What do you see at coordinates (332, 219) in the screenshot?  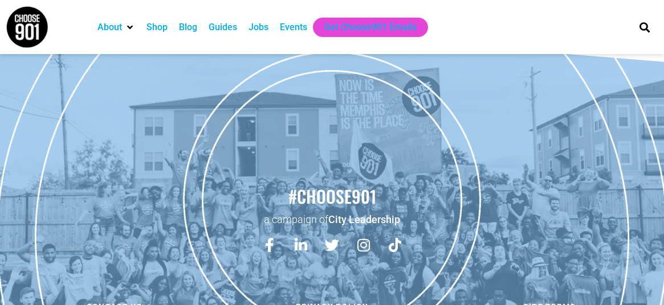 I see `p: a campaign of` at bounding box center [332, 219].